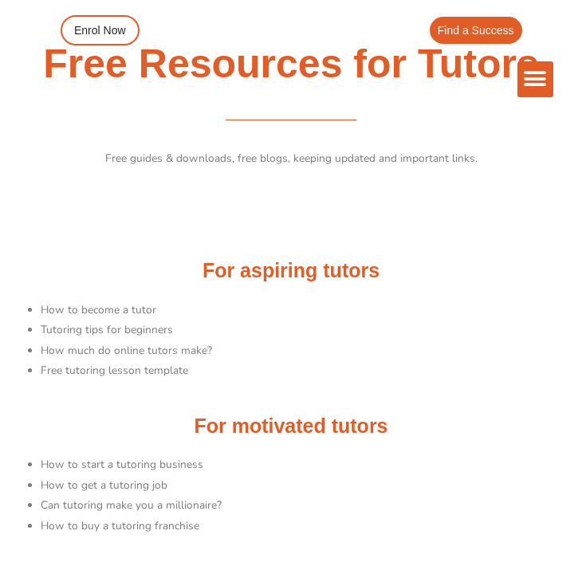  I want to click on h2: For aspiring tutors, so click(291, 270).